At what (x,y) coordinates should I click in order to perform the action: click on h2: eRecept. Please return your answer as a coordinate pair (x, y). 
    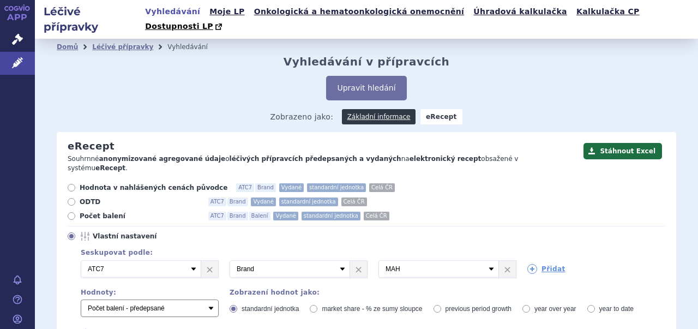
    Looking at the image, I should click on (91, 146).